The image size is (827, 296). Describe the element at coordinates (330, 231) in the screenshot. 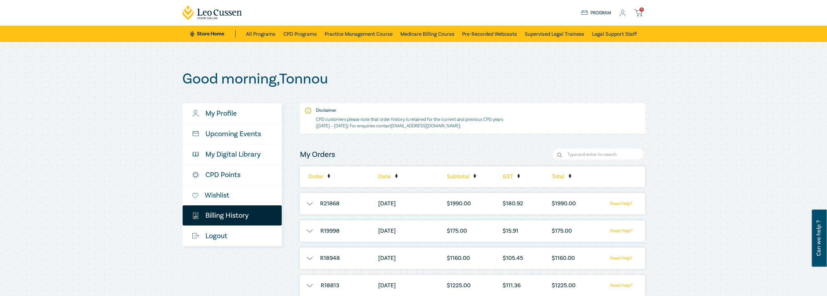

I see `li: R19998` at that location.